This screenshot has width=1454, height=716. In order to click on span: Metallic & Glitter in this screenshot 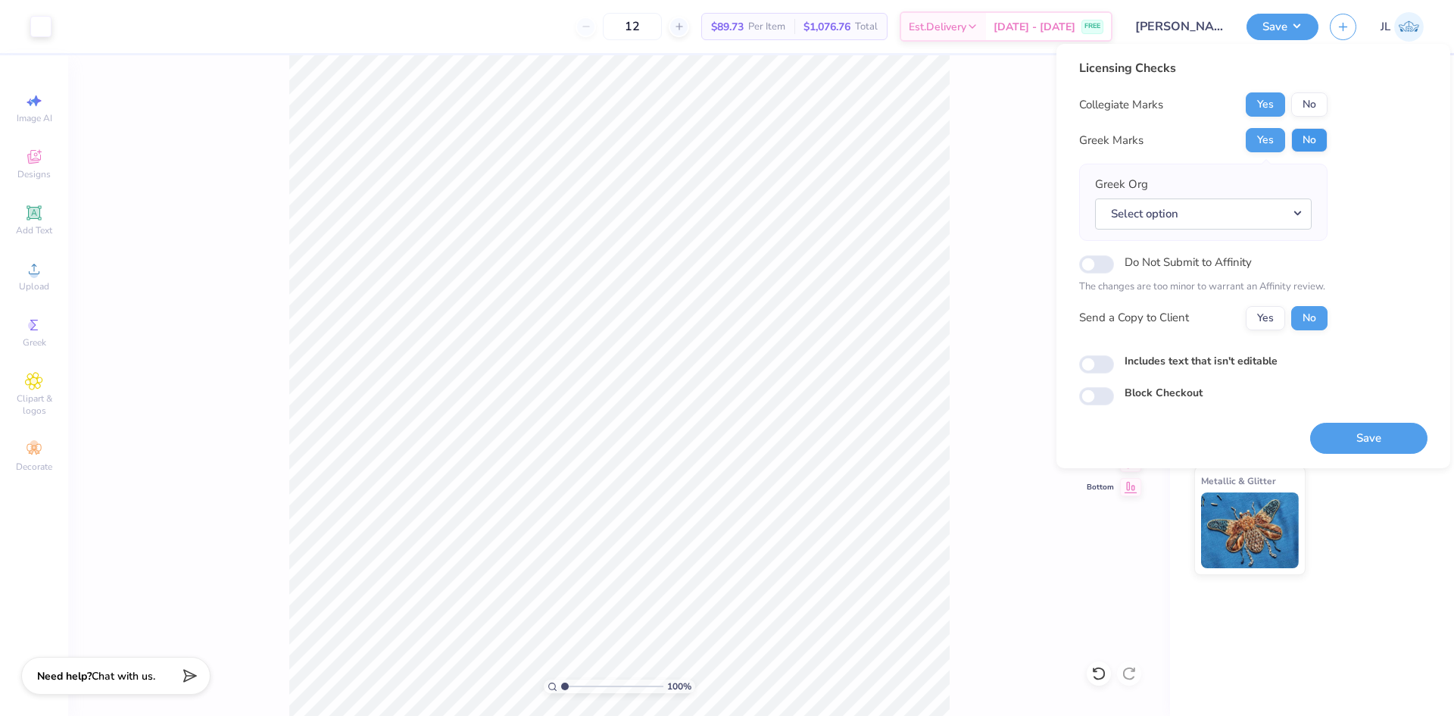, I will do `click(1238, 480)`.